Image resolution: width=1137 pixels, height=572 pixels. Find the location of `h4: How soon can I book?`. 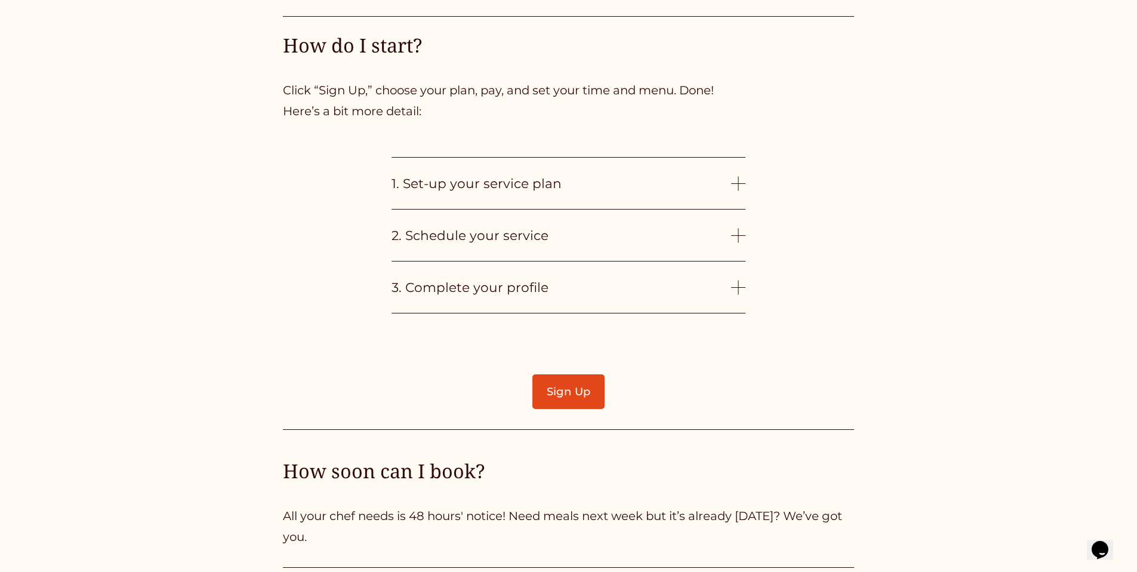

h4: How soon can I book? is located at coordinates (568, 471).